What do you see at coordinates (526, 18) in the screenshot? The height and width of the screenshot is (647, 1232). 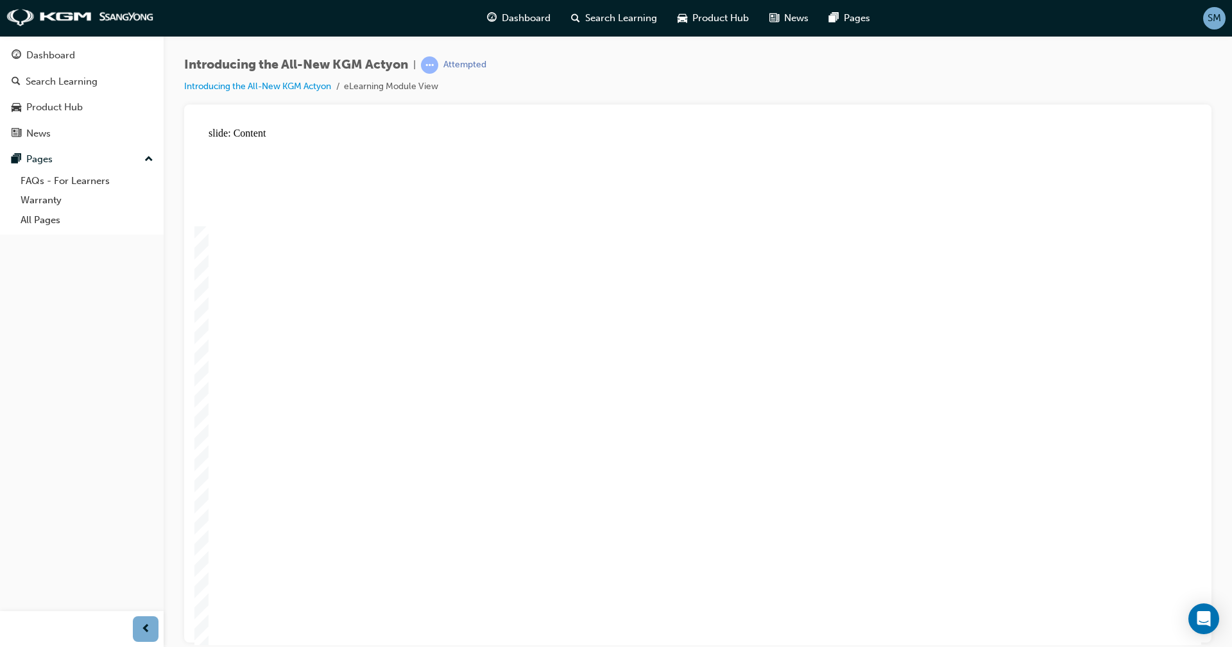 I see `span: Dashboard` at bounding box center [526, 18].